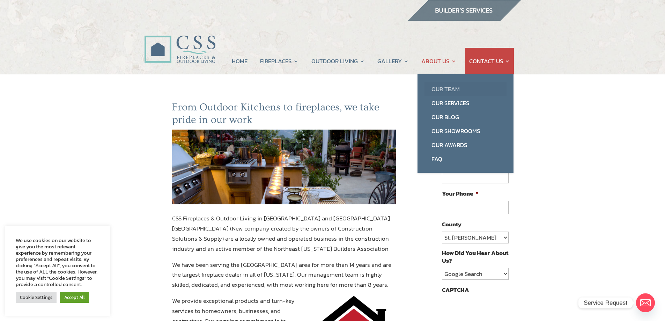 The width and height of the screenshot is (665, 321). Describe the element at coordinates (74, 297) in the screenshot. I see `a: Accept All` at that location.